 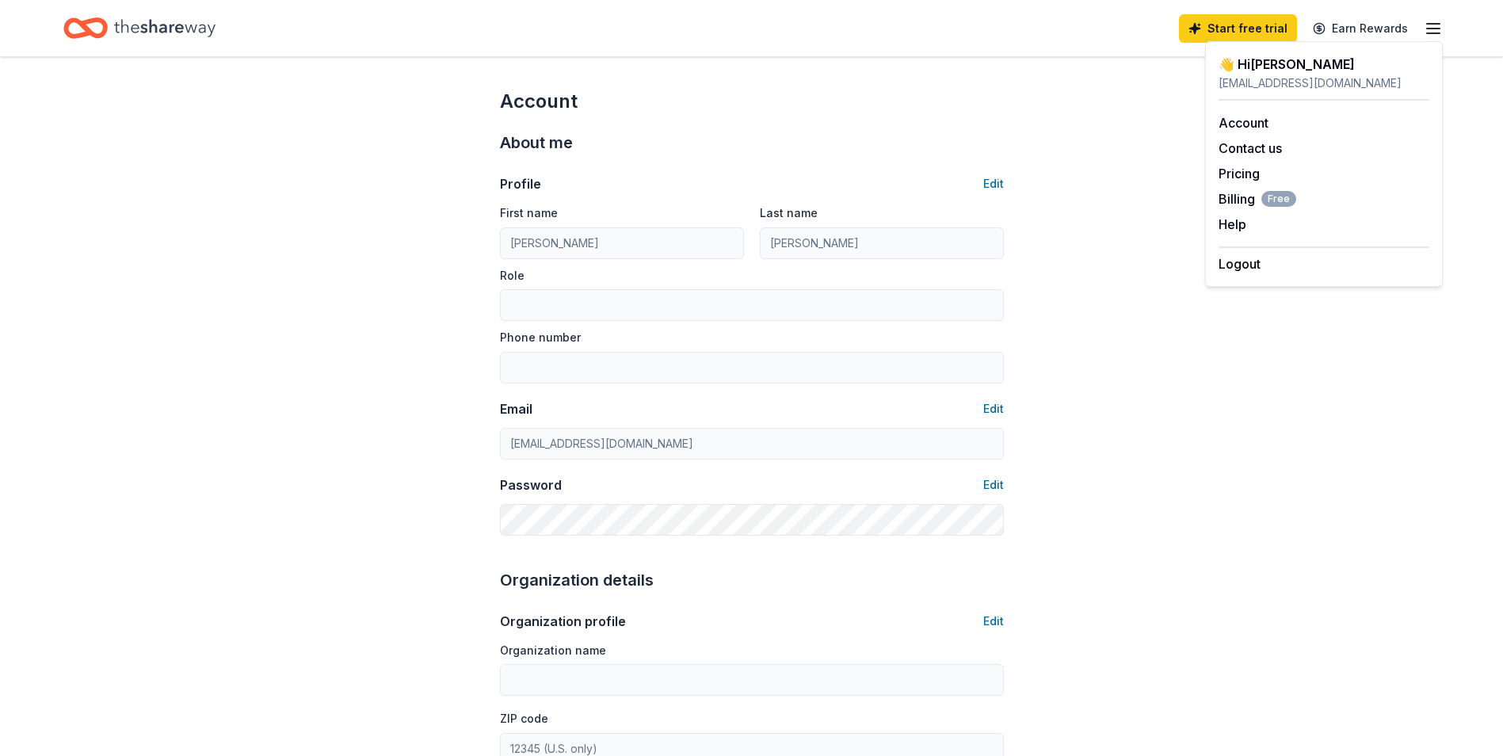 I want to click on label: Last name, so click(x=789, y=213).